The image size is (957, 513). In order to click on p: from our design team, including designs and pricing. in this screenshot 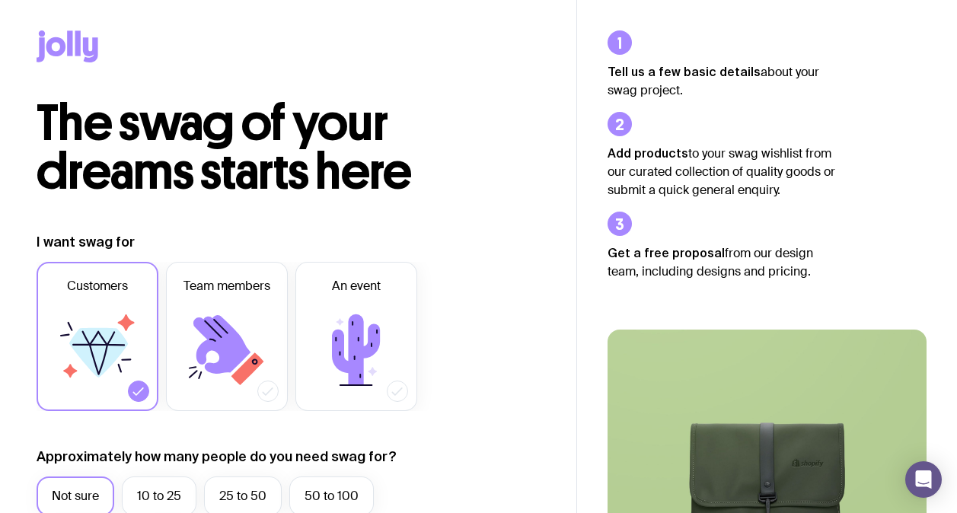, I will do `click(722, 262)`.